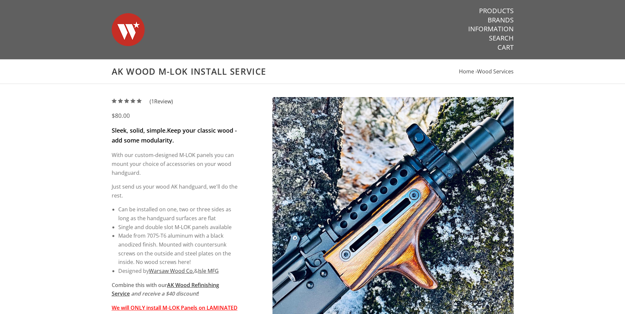  Describe the element at coordinates (171, 271) in the screenshot. I see `u: Warsaw Wood Co.` at that location.